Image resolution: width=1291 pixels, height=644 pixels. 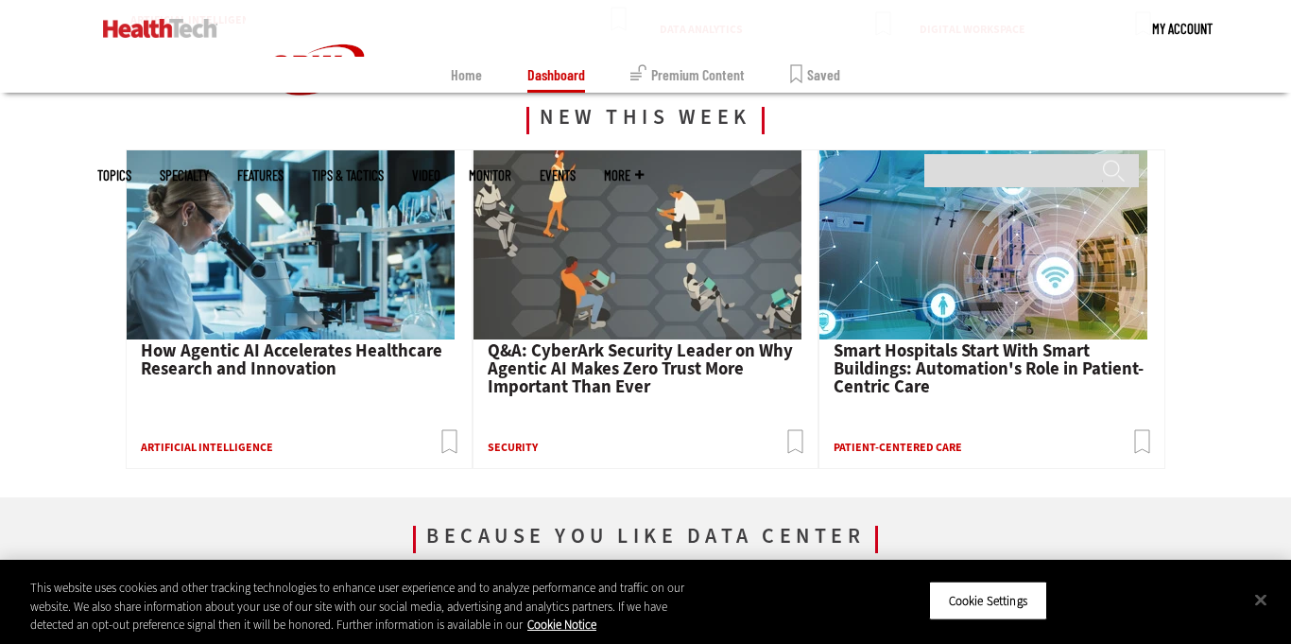 I want to click on a: Dashboard, so click(x=556, y=75).